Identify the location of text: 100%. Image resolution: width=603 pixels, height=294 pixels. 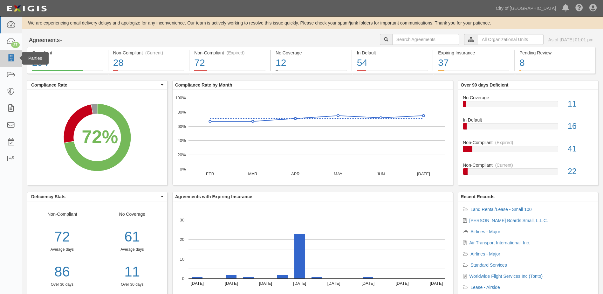
(181, 98).